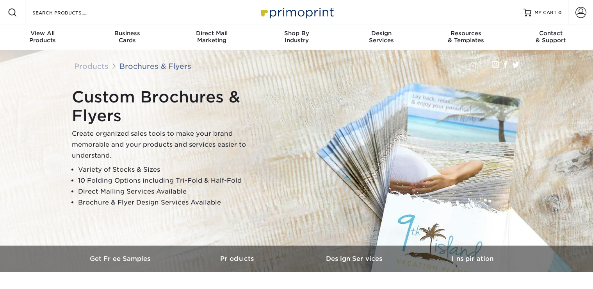  What do you see at coordinates (355, 258) in the screenshot?
I see `a: Design Services` at bounding box center [355, 258].